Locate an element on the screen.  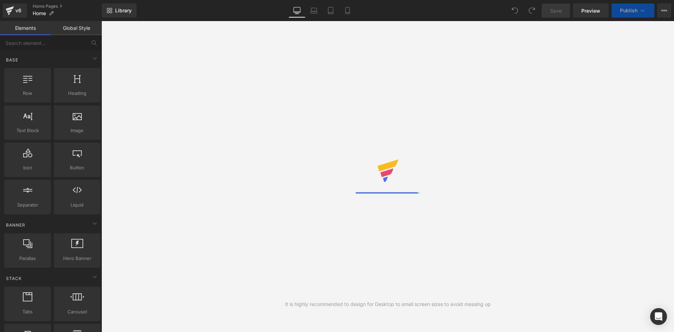
span: Carousel is located at coordinates (77, 311).